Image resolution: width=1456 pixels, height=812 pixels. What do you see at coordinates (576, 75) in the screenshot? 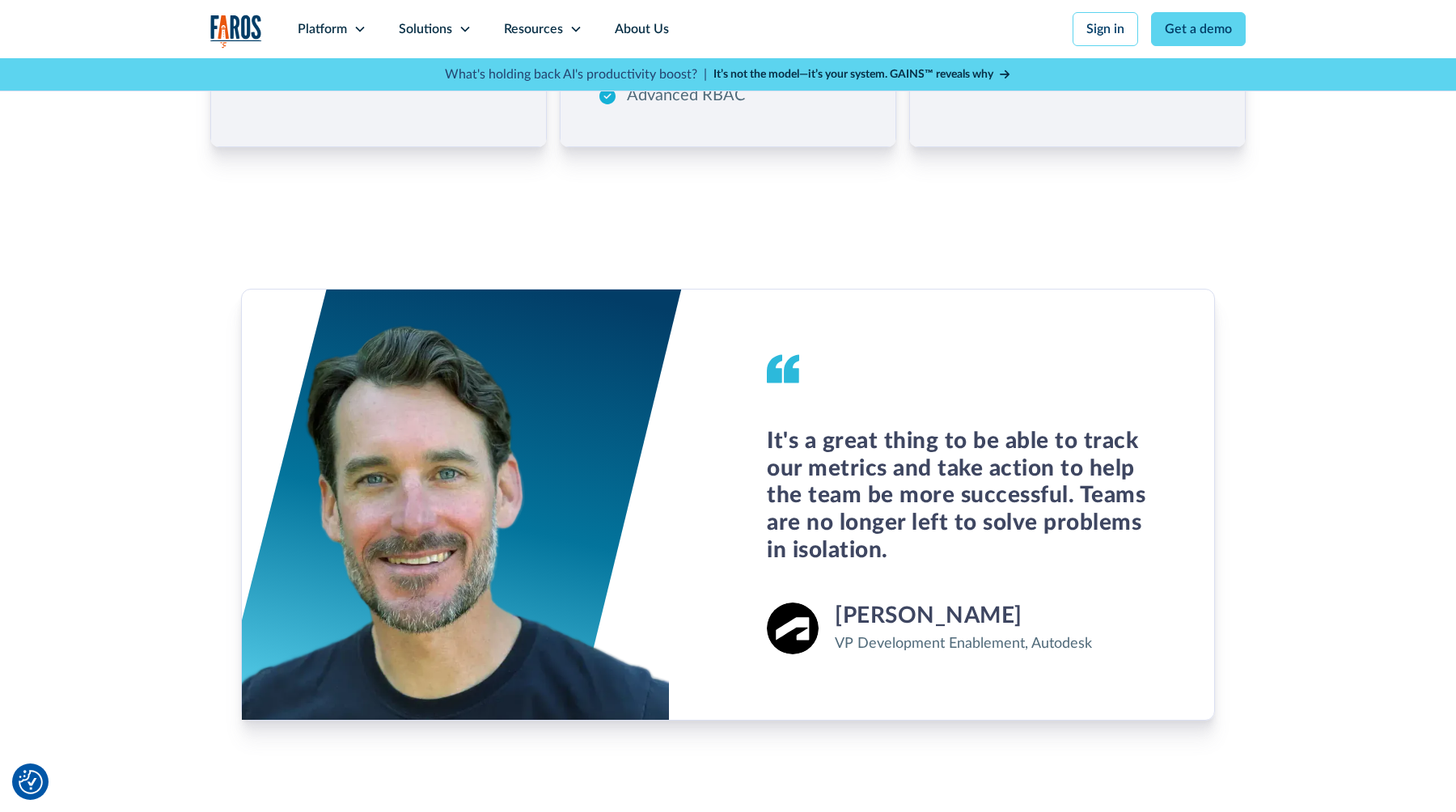
I see `p: What's holding back AI's productivity boost? |` at bounding box center [576, 75].